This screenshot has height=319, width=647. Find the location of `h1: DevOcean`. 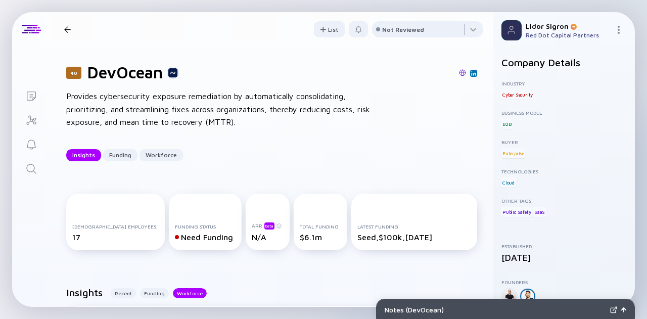

h1: DevOcean is located at coordinates (125, 72).